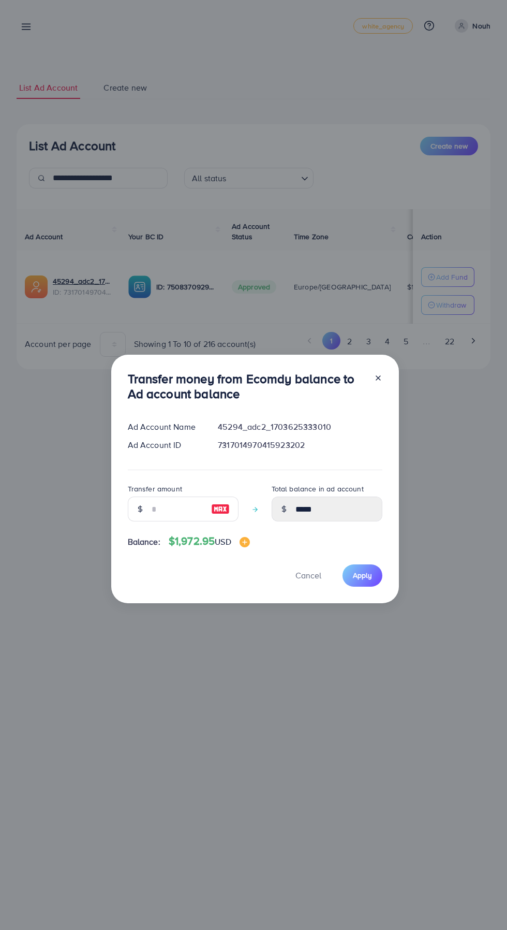 The height and width of the screenshot is (930, 507). I want to click on div: Ad Account ID, so click(165, 445).